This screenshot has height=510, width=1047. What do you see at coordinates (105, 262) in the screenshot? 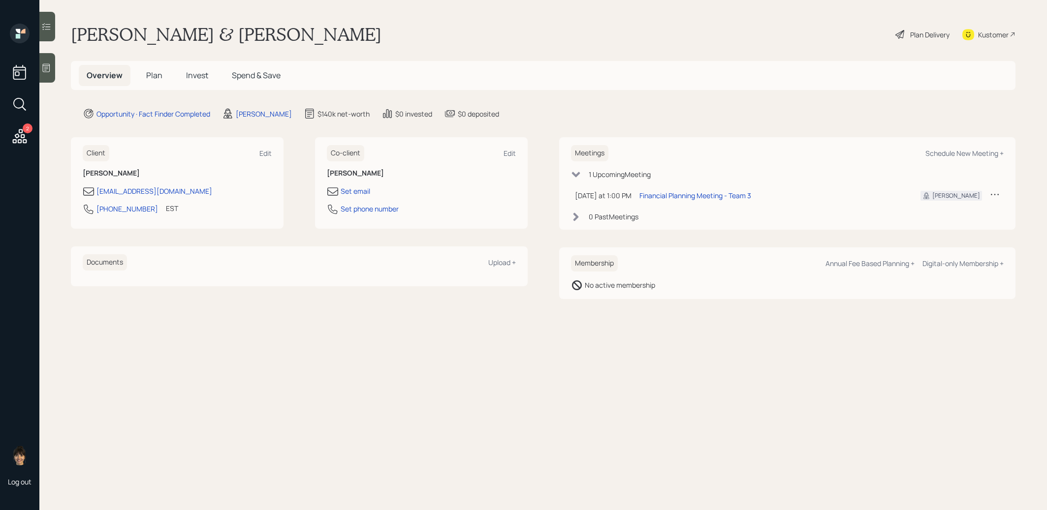
I see `h6: Documents` at bounding box center [105, 262].